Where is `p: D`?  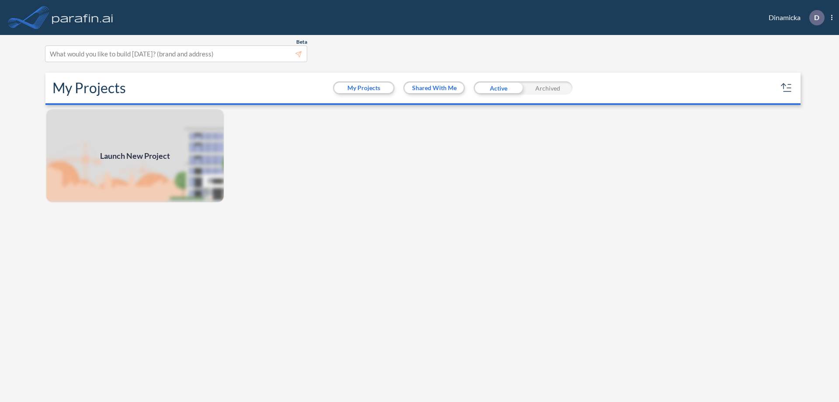
p: D is located at coordinates (817, 17).